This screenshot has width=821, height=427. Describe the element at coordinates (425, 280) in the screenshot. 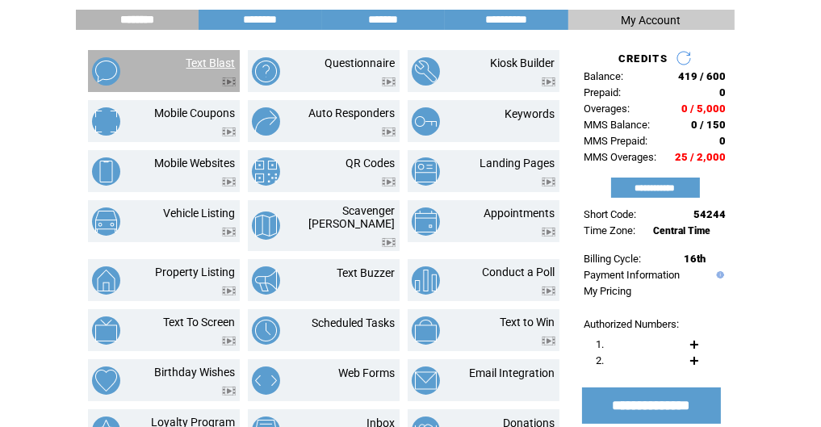

I see `img: conduct-a-poll.png` at that location.